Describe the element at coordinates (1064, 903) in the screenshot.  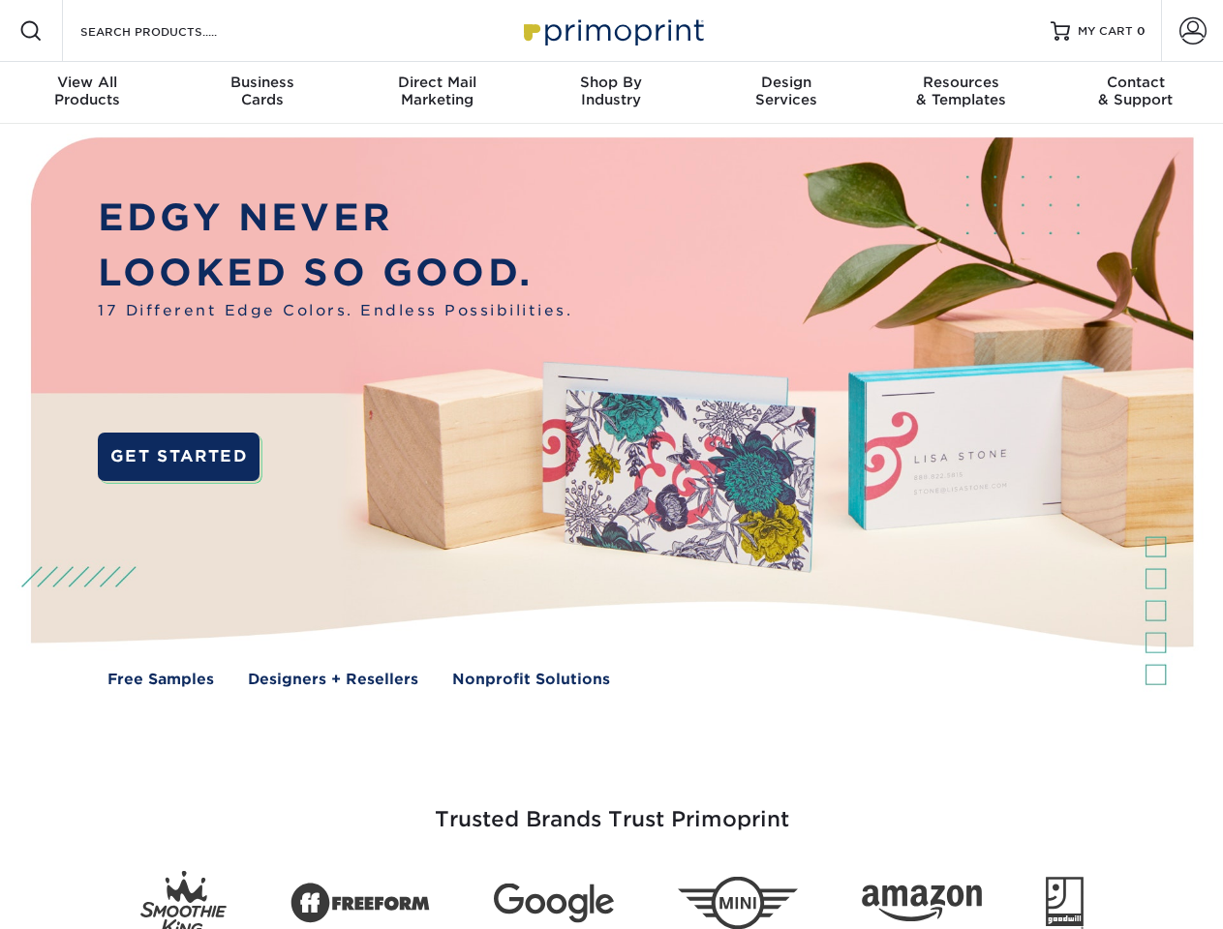
I see `img: Goodwill` at that location.